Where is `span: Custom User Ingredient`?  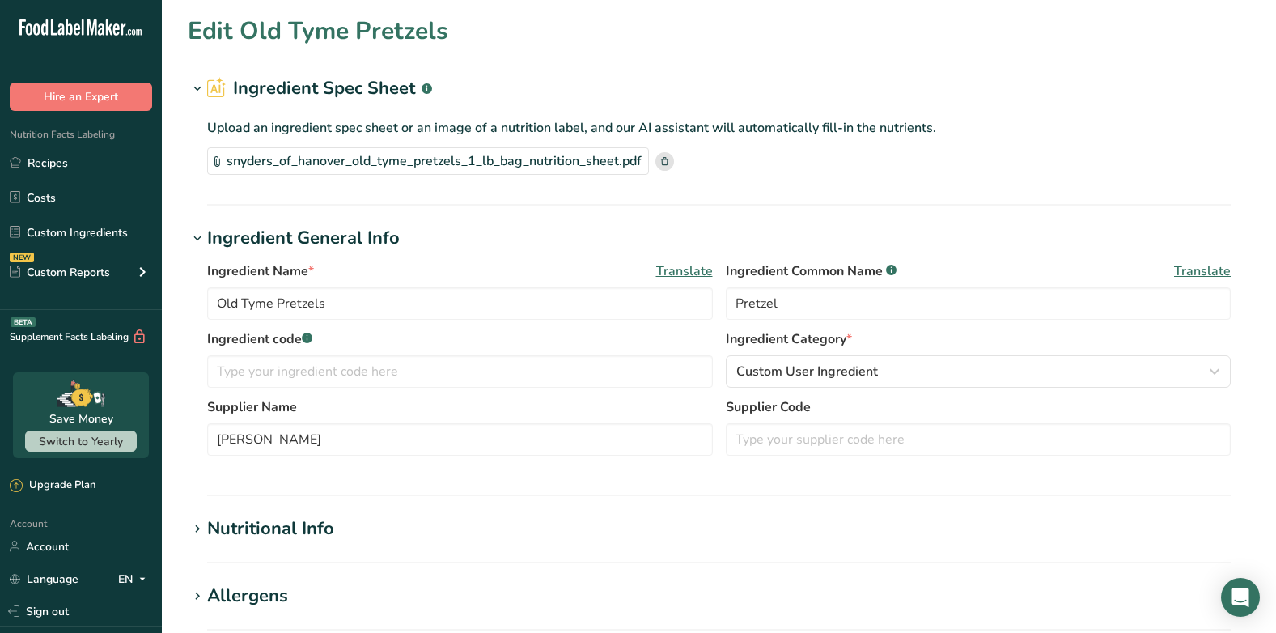 span: Custom User Ingredient is located at coordinates (807, 371).